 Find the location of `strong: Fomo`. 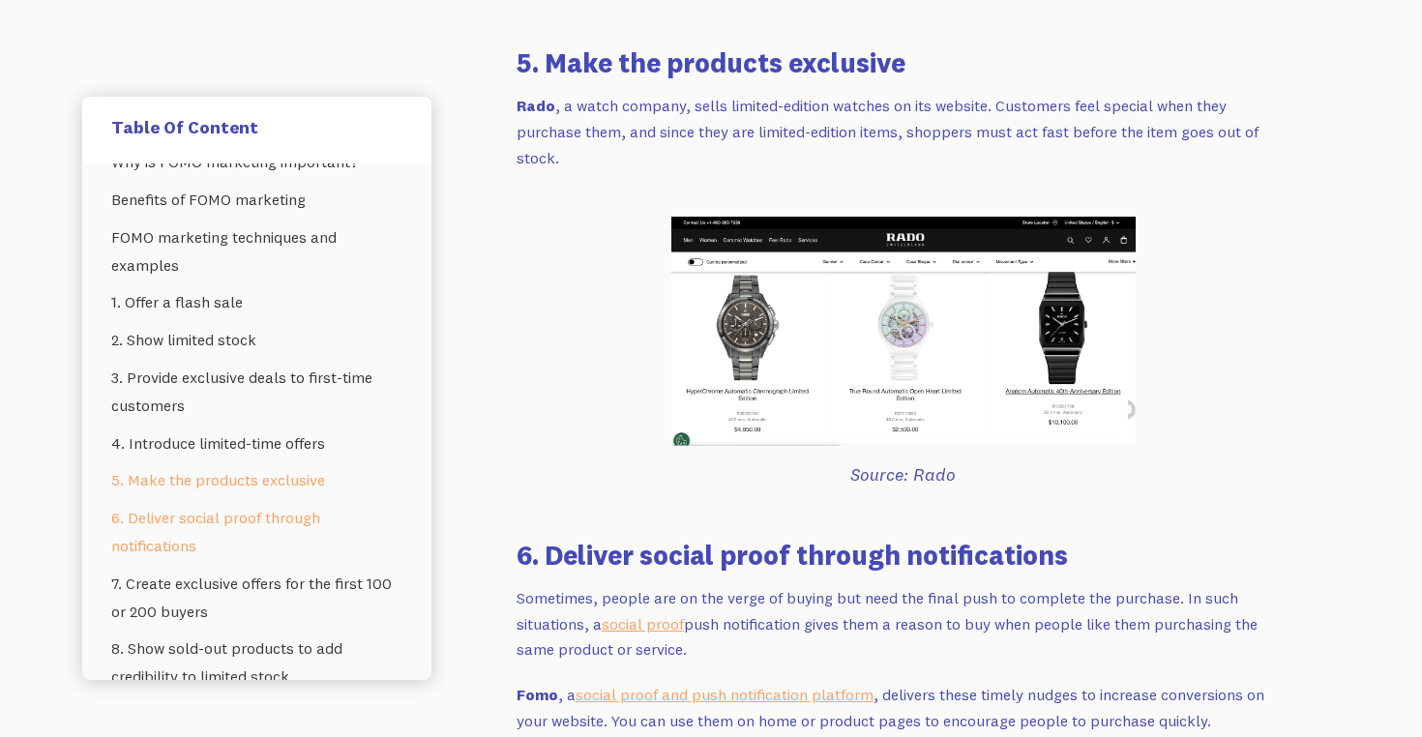

strong: Fomo is located at coordinates (537, 695).